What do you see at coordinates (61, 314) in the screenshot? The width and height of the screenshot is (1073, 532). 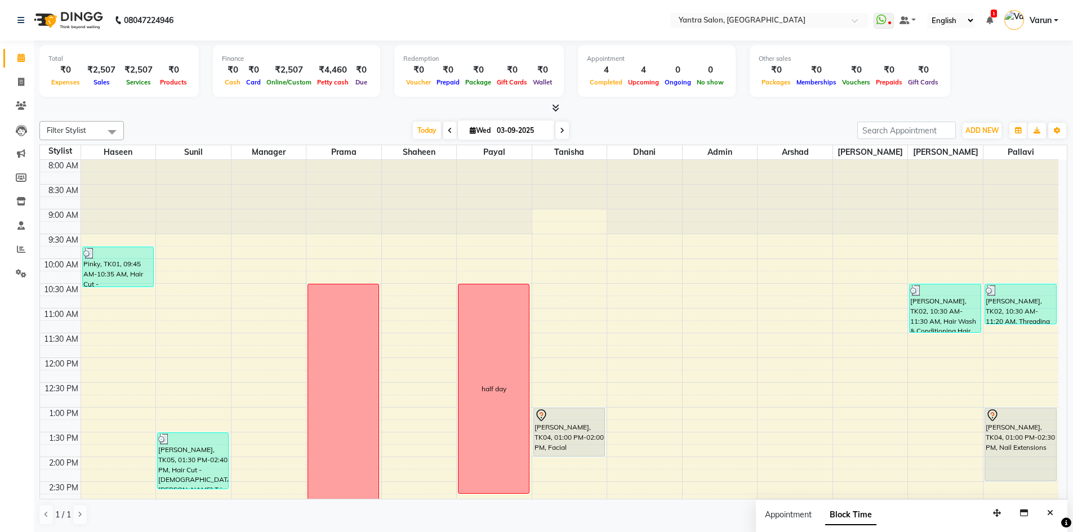 I see `div: 11:00 AM` at bounding box center [61, 314].